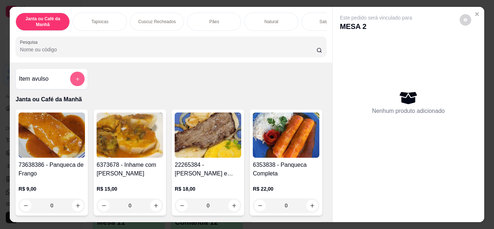 The height and width of the screenshot is (229, 494). I want to click on h4: 6353838 - Panqueca Completa, so click(286, 169).